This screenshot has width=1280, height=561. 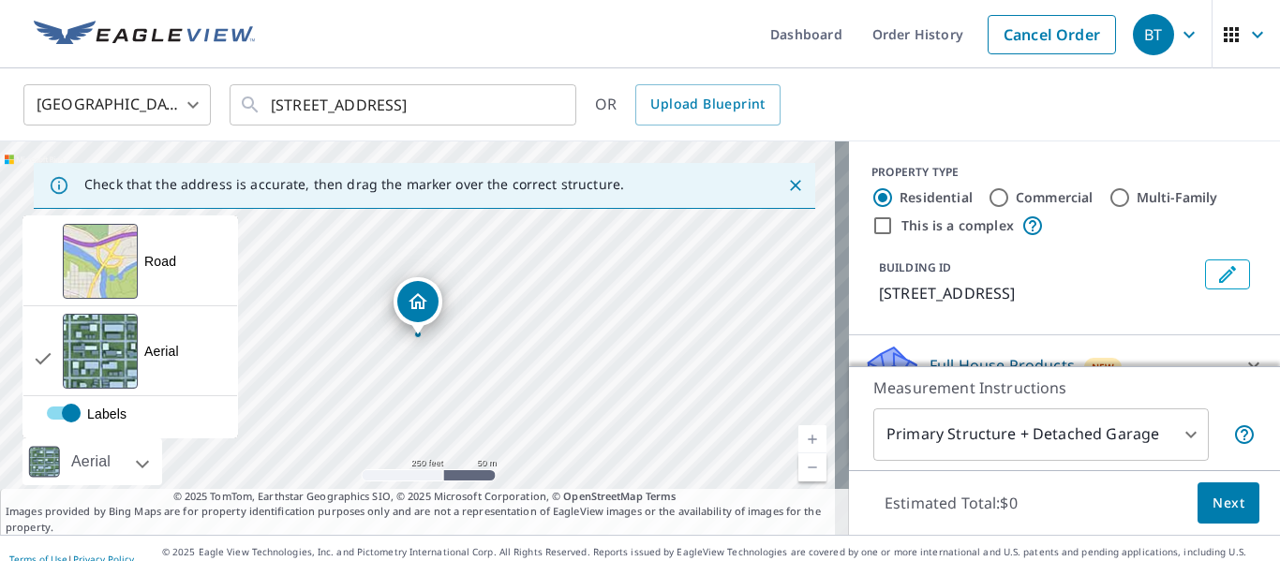 I want to click on label: Labels, so click(x=149, y=414).